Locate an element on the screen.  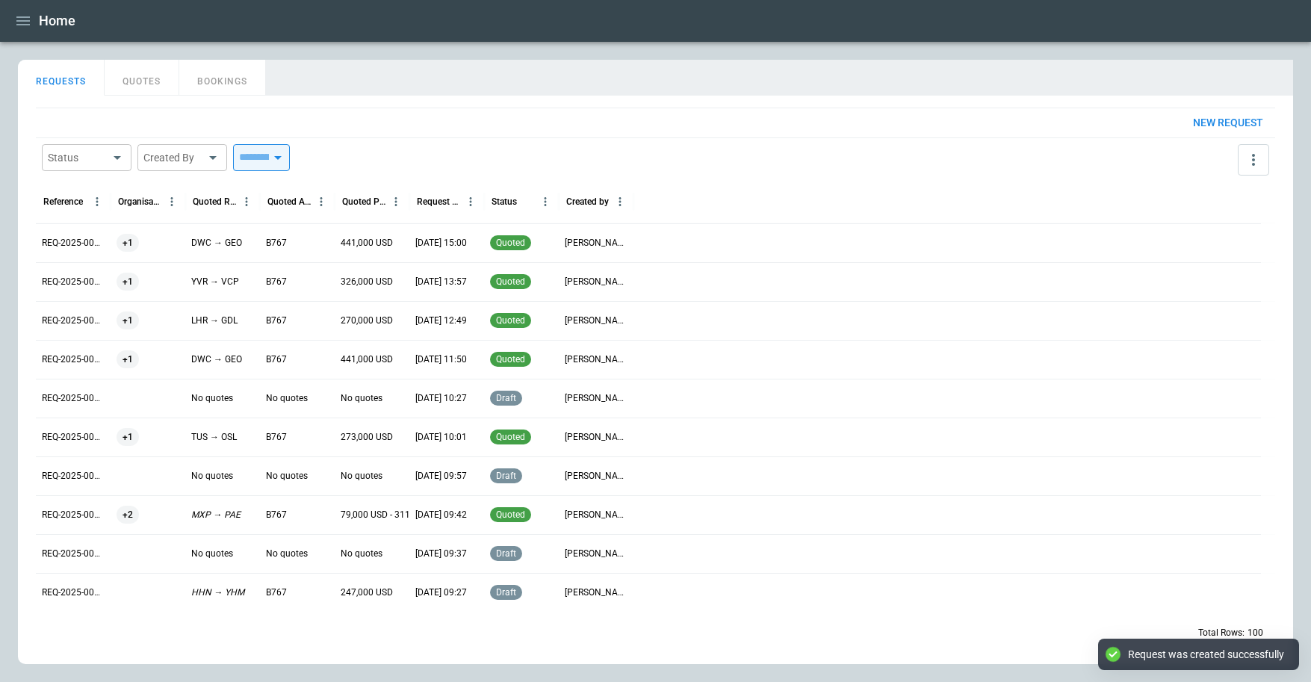
p: REQ-2025-003538 is located at coordinates (73, 437).